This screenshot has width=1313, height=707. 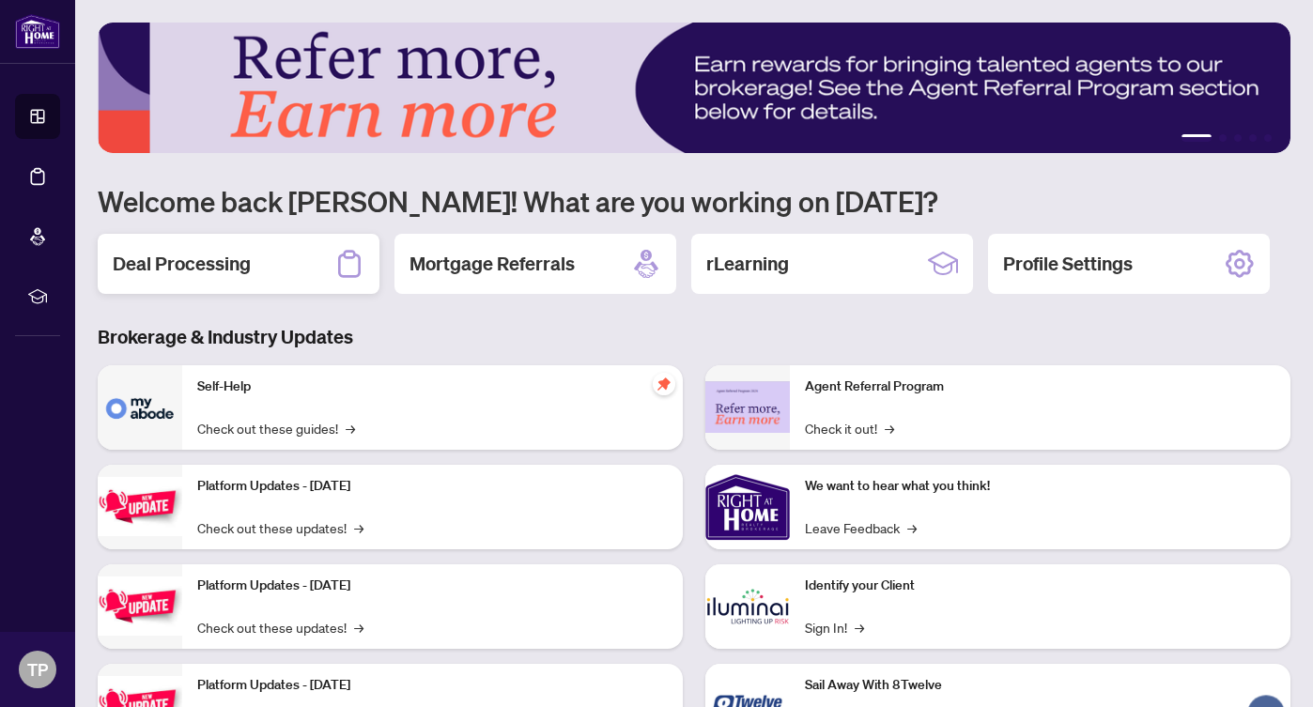 What do you see at coordinates (860, 528) in the screenshot?
I see `a: Leave Feedback→` at bounding box center [860, 528].